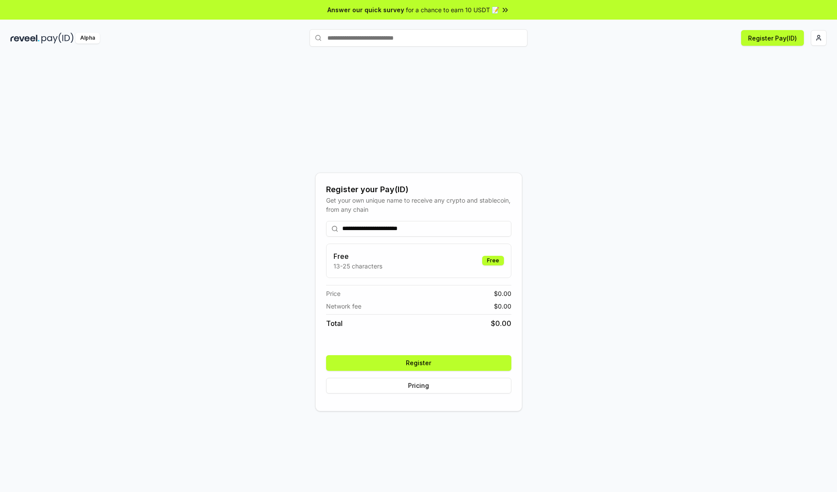  What do you see at coordinates (358, 256) in the screenshot?
I see `h3: Free` at bounding box center [358, 256].